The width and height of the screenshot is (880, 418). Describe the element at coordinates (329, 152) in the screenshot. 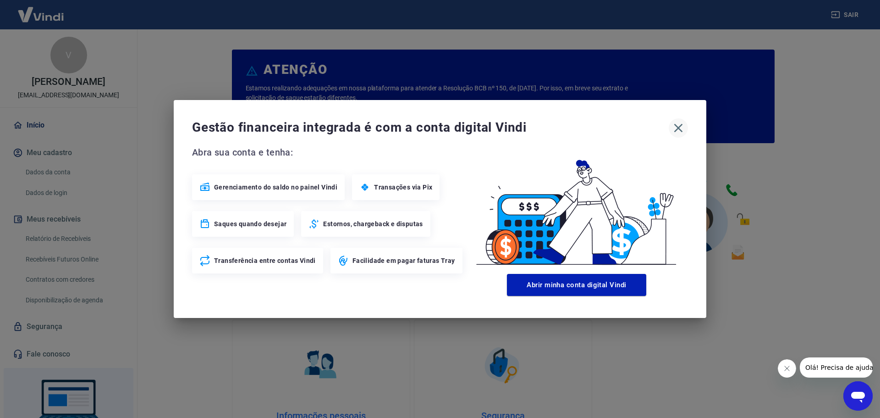

I see `span: Abra sua conta e tenha:` at that location.